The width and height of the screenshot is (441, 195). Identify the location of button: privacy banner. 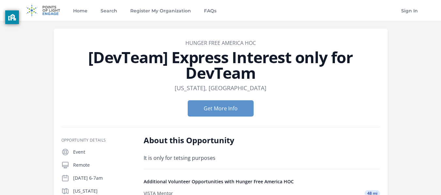
(12, 17).